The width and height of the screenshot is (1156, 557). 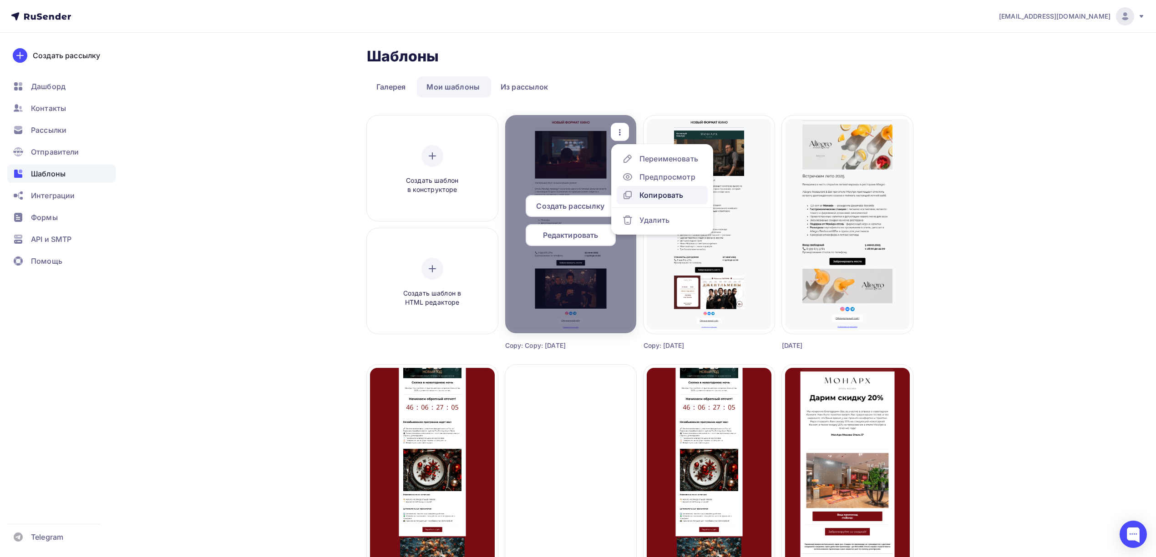 I want to click on a: Мои шаблоны, so click(x=453, y=87).